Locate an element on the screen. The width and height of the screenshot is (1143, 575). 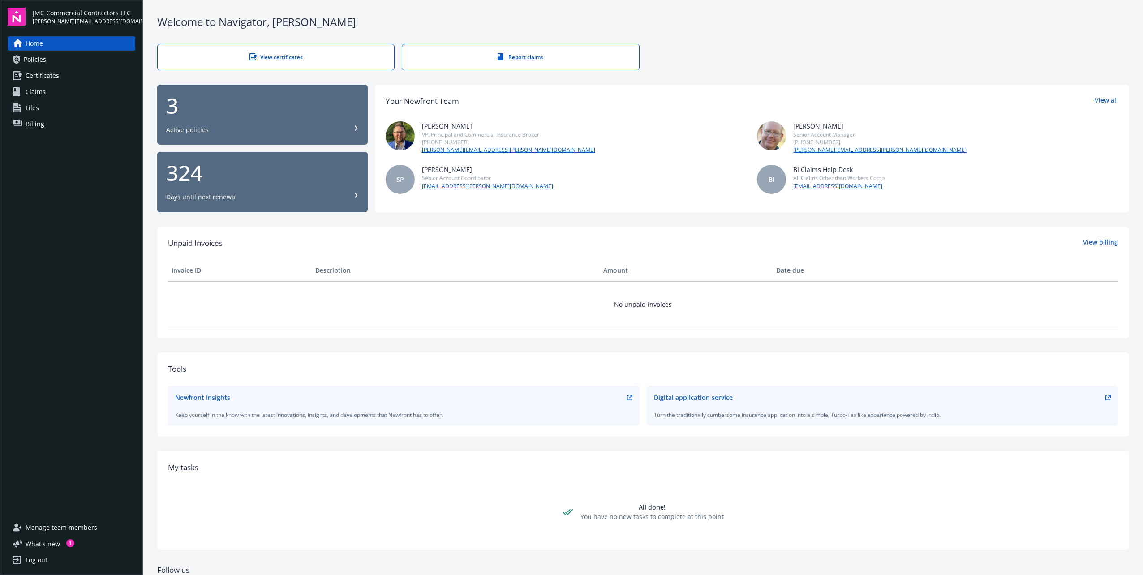
a: Report claims is located at coordinates (520, 57).